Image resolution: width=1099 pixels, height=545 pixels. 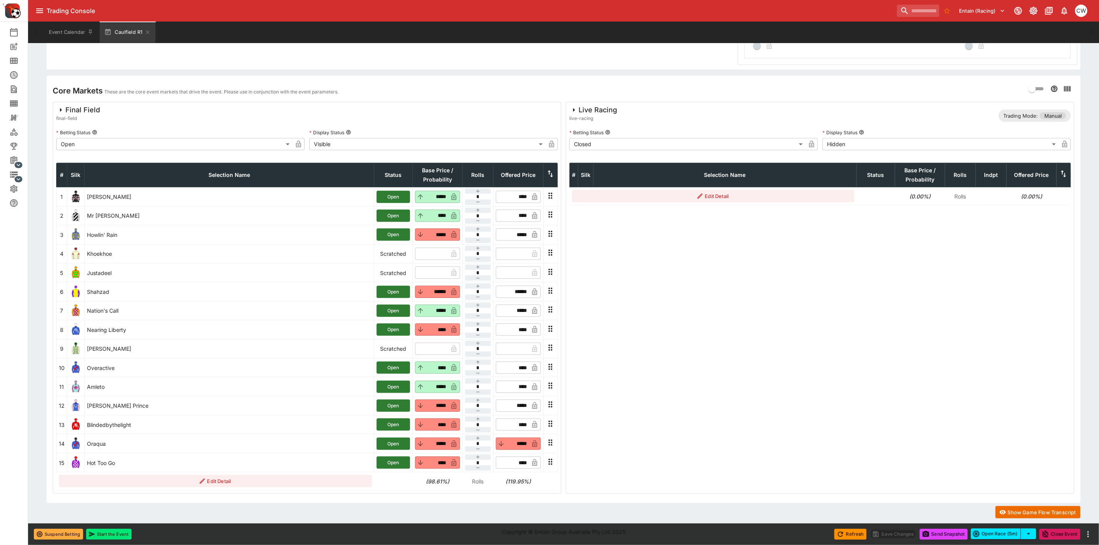 What do you see at coordinates (470, 11) in the screenshot?
I see `div: Trading Console` at bounding box center [470, 11].